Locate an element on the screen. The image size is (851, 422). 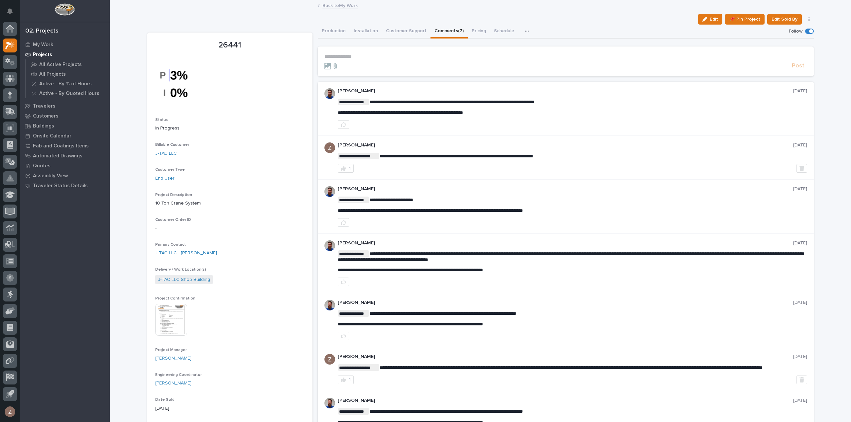
button: Delete post is located at coordinates (801, 380).